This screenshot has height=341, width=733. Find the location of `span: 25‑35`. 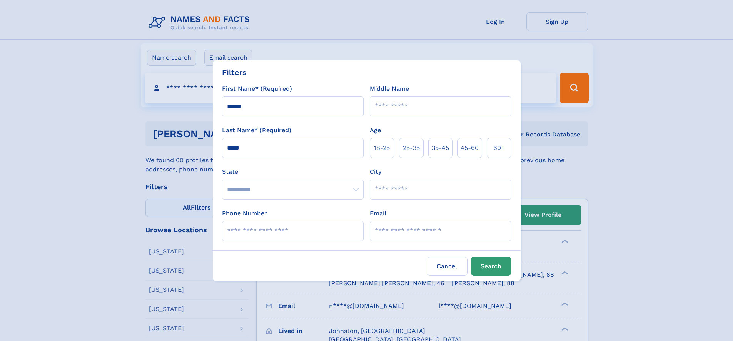

span: 25‑35 is located at coordinates (411, 148).